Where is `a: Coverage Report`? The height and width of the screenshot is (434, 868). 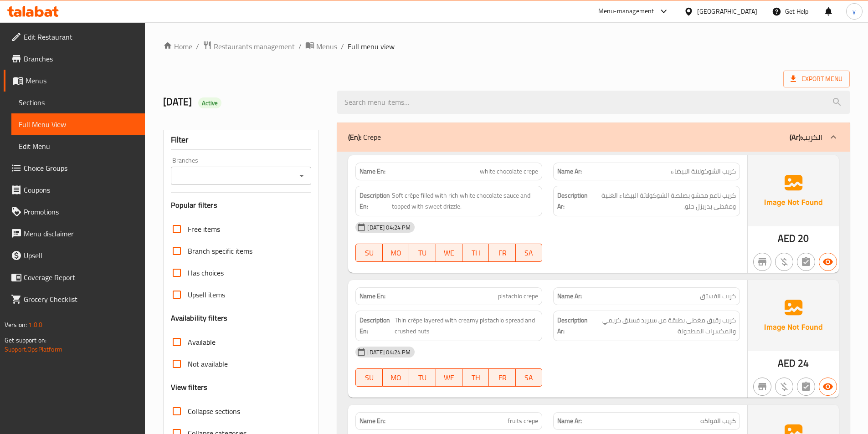 a: Coverage Report is located at coordinates (74, 278).